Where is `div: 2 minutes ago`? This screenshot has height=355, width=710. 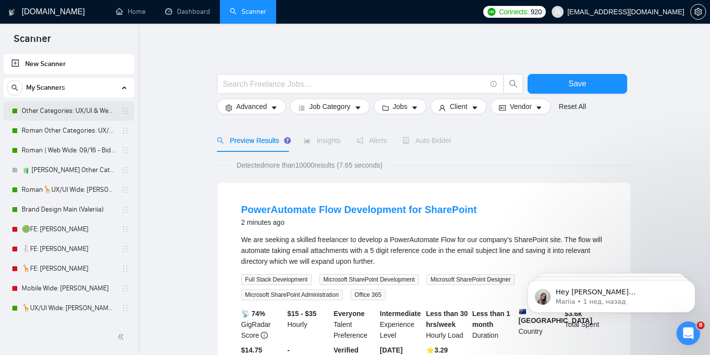
div: 2 minutes ago is located at coordinates (359, 222).